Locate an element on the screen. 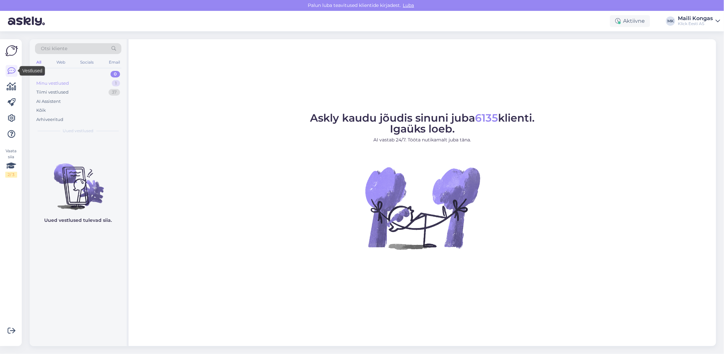 Image resolution: width=724 pixels, height=354 pixels. div: 0 is located at coordinates (115, 74).